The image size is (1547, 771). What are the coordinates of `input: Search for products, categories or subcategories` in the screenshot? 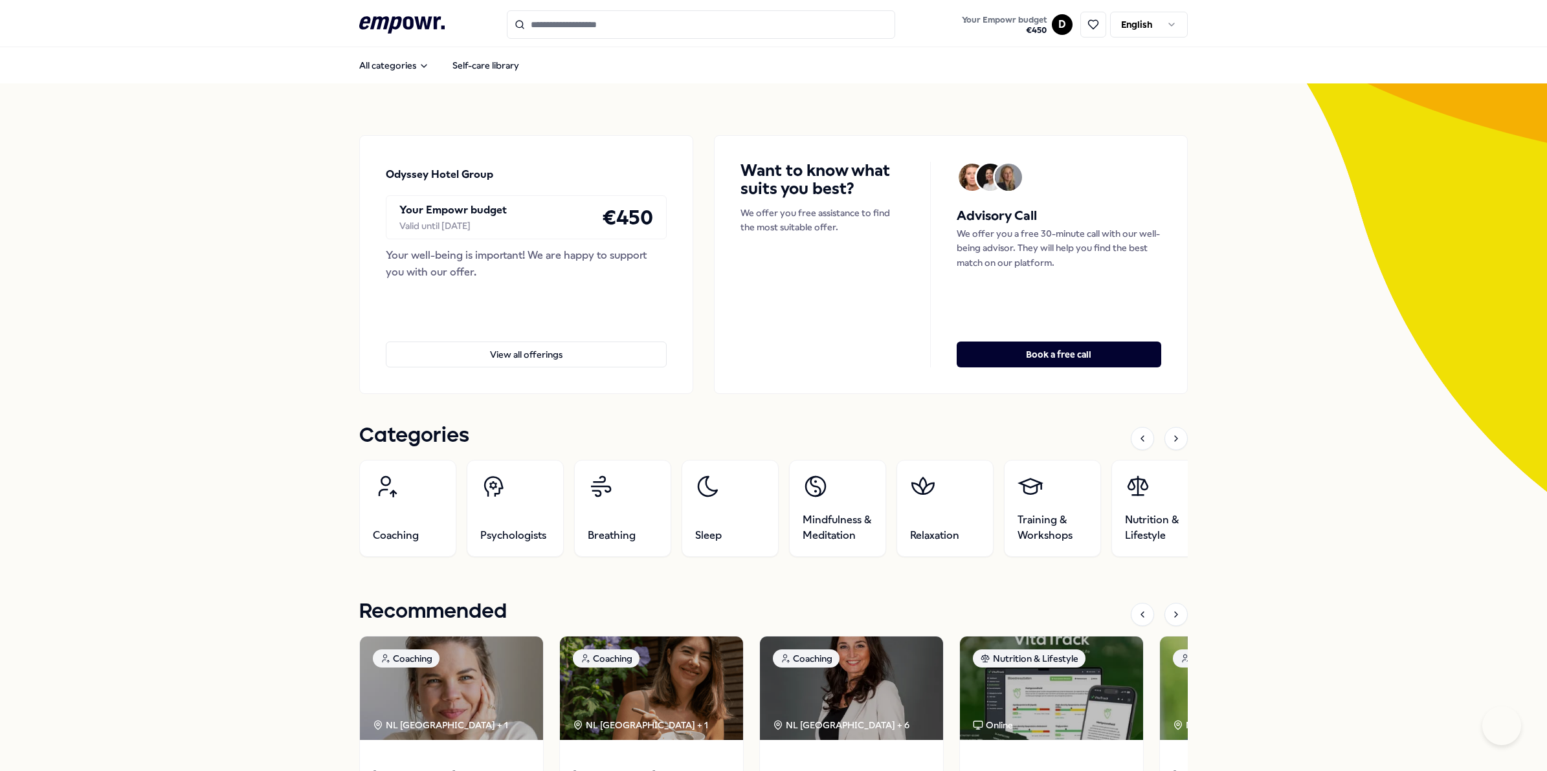 It's located at (701, 25).